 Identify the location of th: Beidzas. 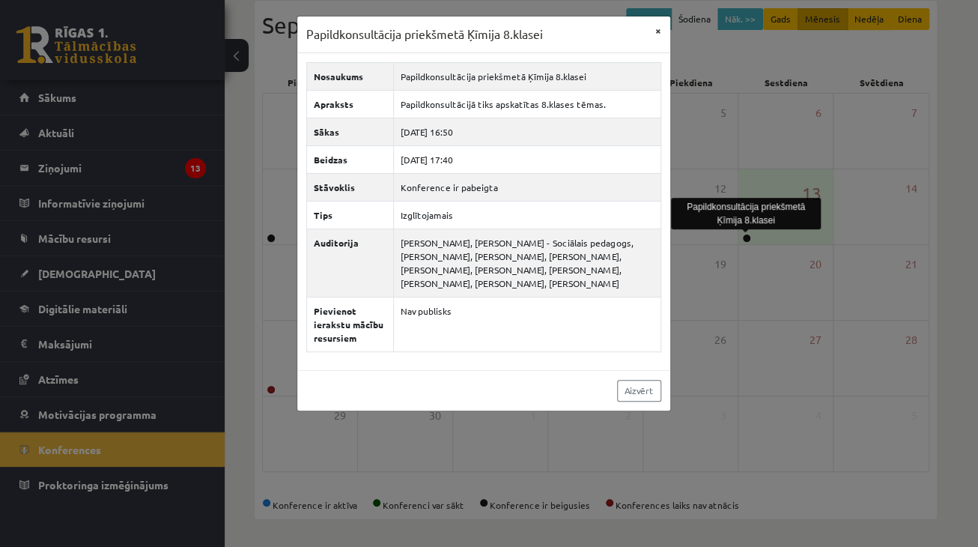
(350, 159).